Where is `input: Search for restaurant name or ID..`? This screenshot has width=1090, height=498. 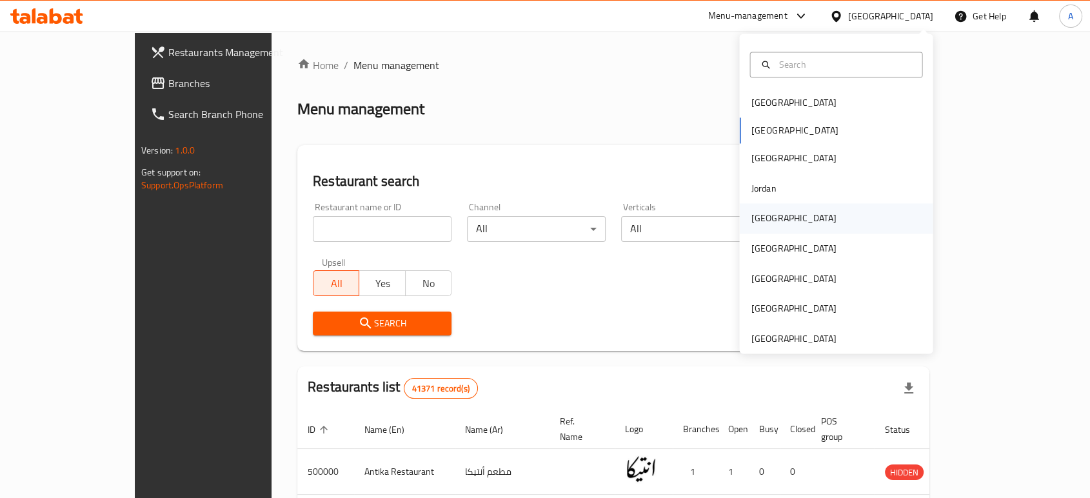
input: Search for restaurant name or ID.. is located at coordinates (382, 229).